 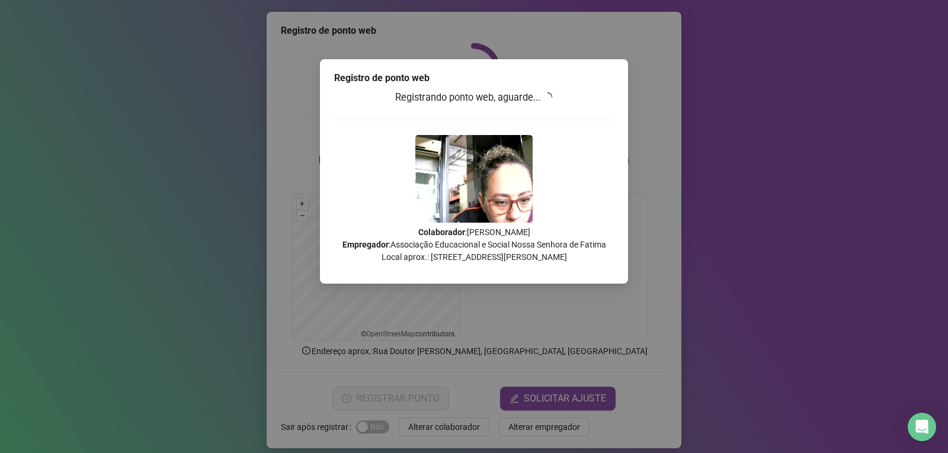 I want to click on div: Registro de ponto web, so click(x=474, y=78).